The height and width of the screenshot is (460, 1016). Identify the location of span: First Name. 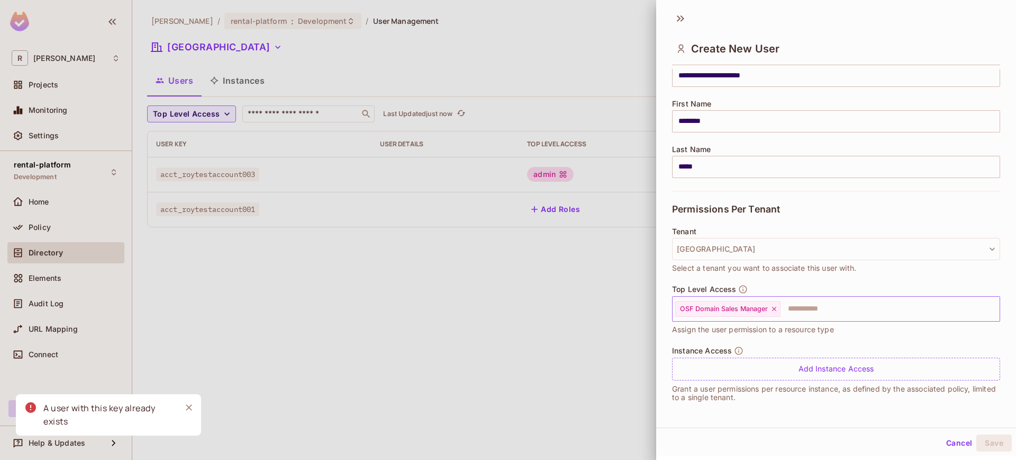
(692, 104).